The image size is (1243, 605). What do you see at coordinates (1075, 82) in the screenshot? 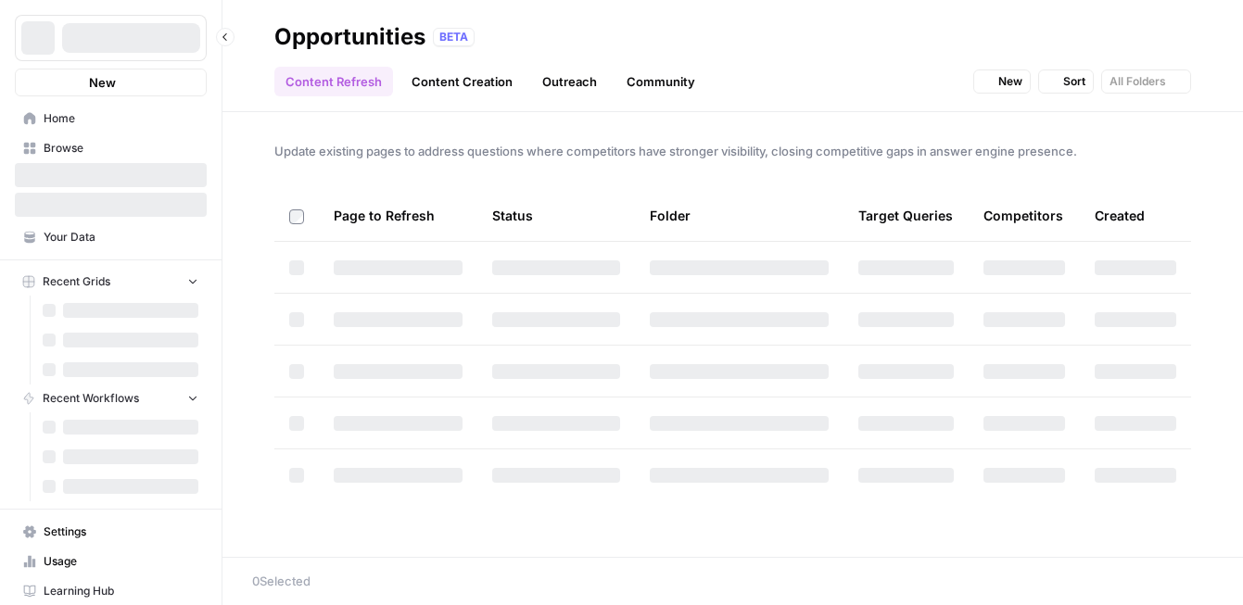
I see `span: Sort` at bounding box center [1075, 82].